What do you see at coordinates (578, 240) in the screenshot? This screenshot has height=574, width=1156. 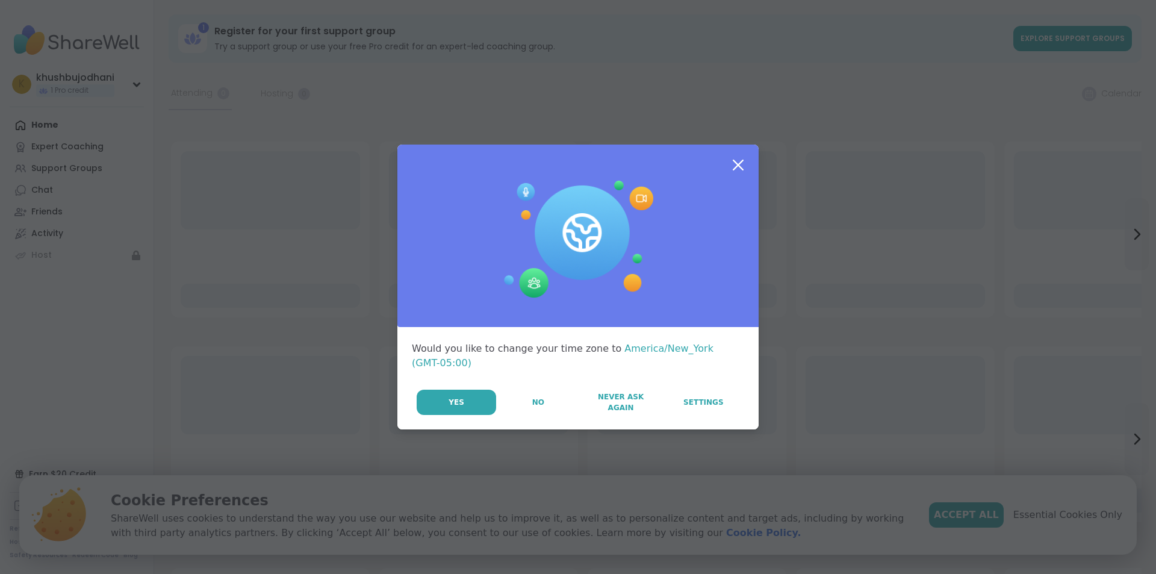 I see `img: Session Experience` at bounding box center [578, 240].